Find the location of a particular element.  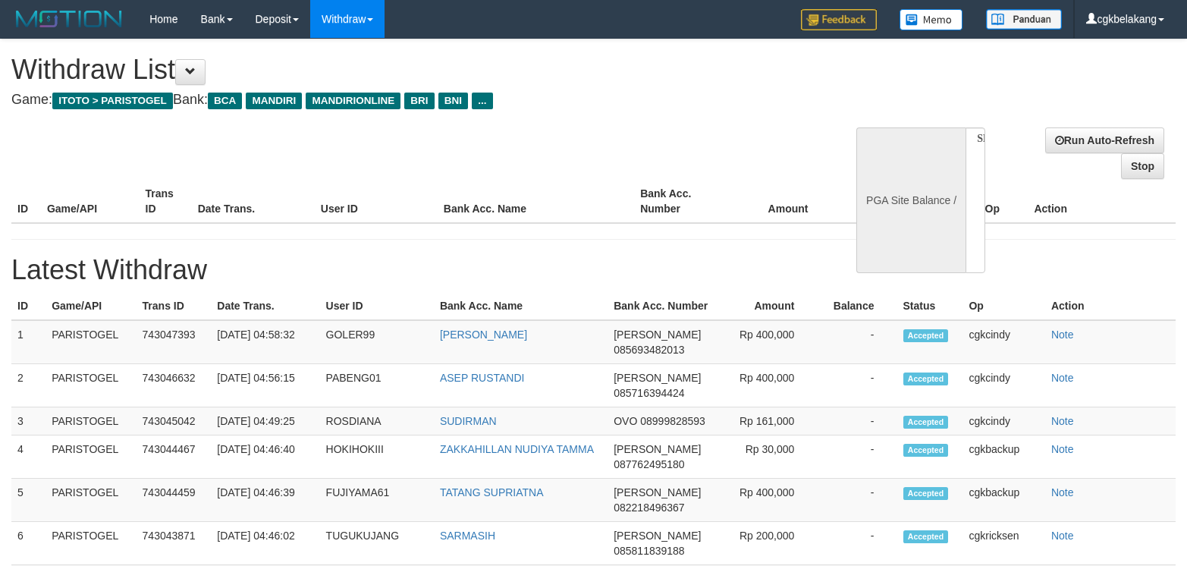

td: GOLER99 is located at coordinates (377, 342).